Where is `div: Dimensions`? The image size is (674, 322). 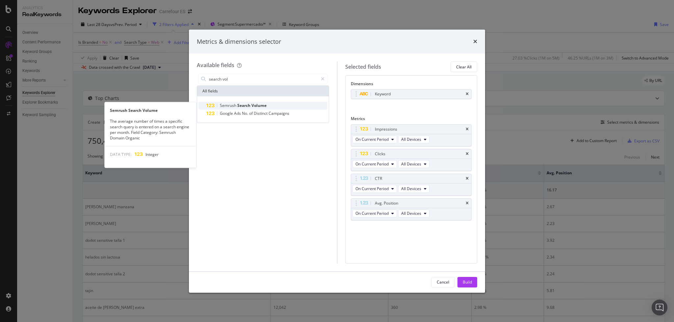
div: Dimensions is located at coordinates (411, 85).